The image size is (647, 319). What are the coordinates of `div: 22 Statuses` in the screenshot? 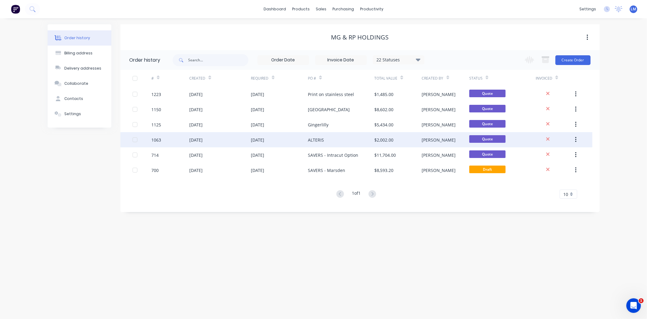 It's located at (399, 60).